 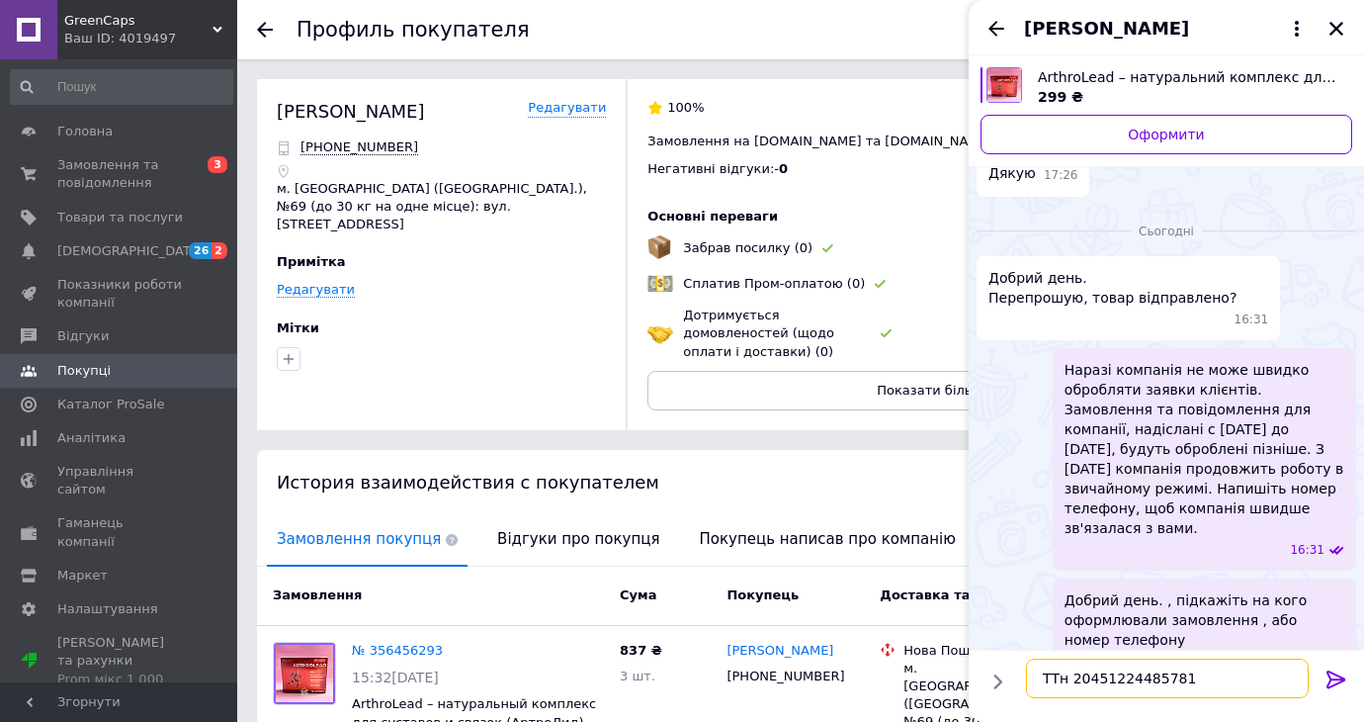 I want to click on span: Налаштування, so click(x=108, y=609).